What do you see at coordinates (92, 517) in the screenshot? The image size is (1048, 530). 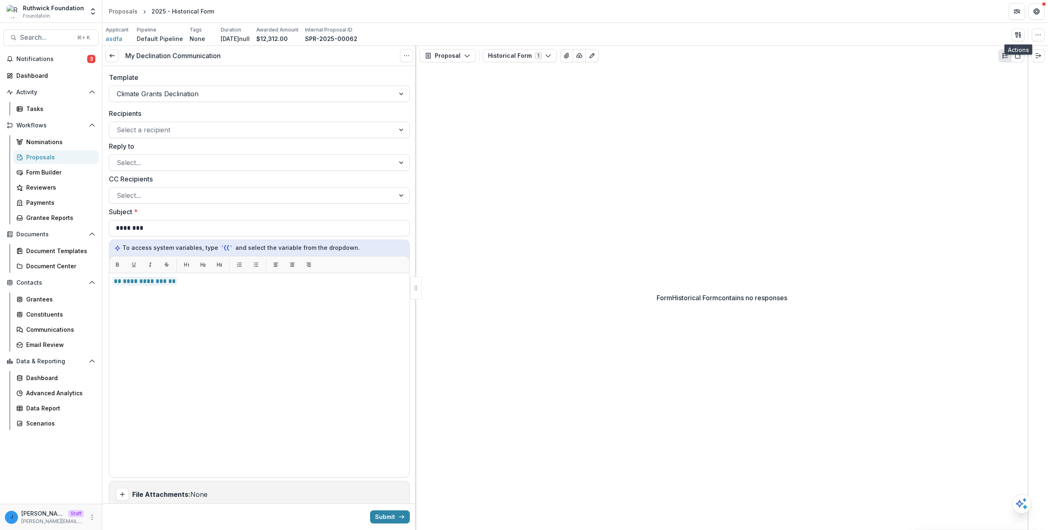 I see `button: More` at bounding box center [92, 517].